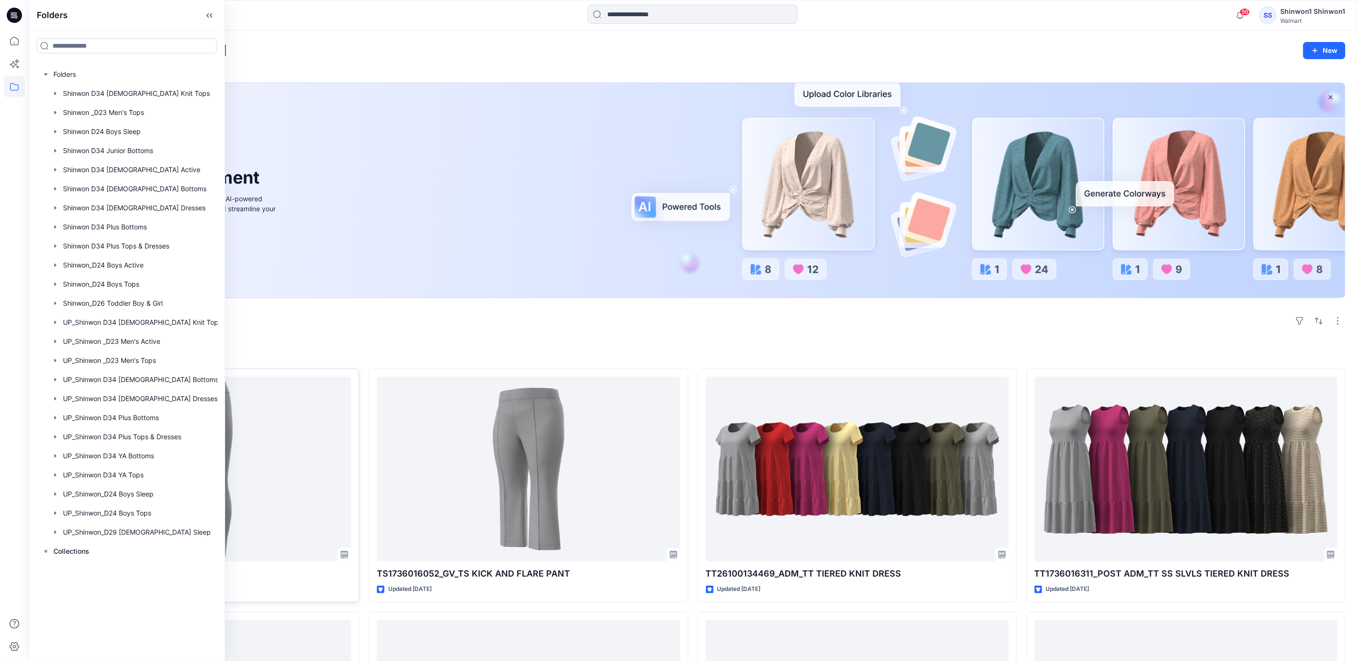 The height and width of the screenshot is (661, 1357). I want to click on h4: Styles, so click(692, 353).